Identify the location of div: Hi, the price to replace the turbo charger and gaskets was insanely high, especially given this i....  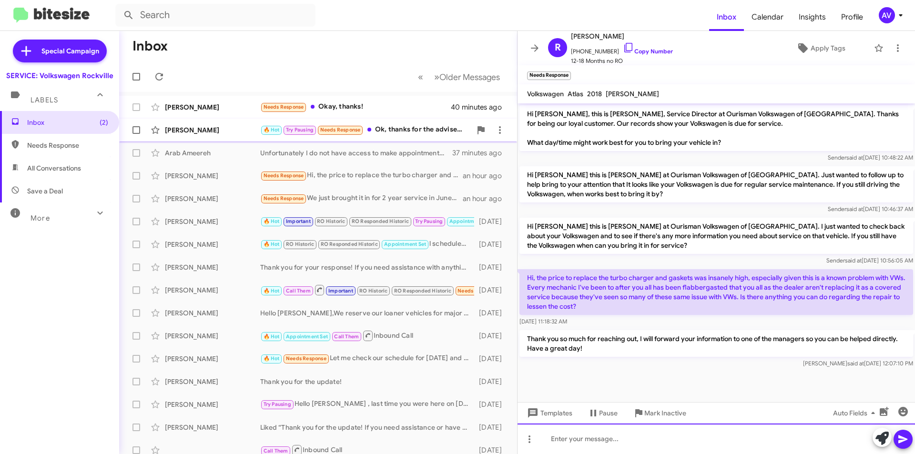
(361, 175).